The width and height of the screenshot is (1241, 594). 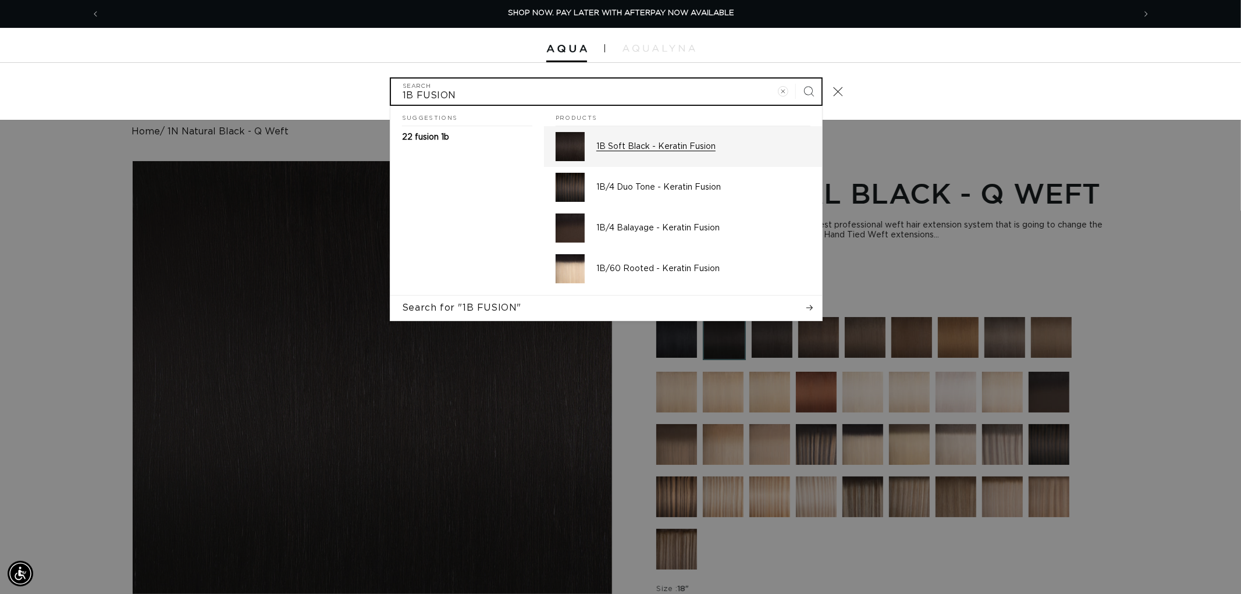 I want to click on button: Clear search term, so click(x=783, y=91).